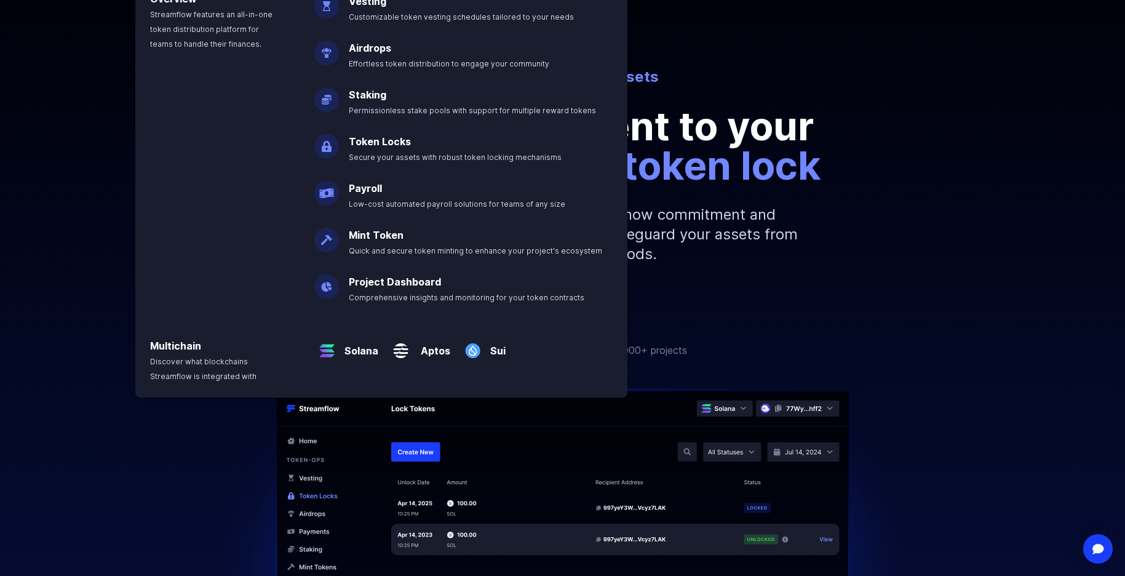 The width and height of the screenshot is (1125, 576). What do you see at coordinates (327, 235) in the screenshot?
I see `img: Mint Token` at bounding box center [327, 235].